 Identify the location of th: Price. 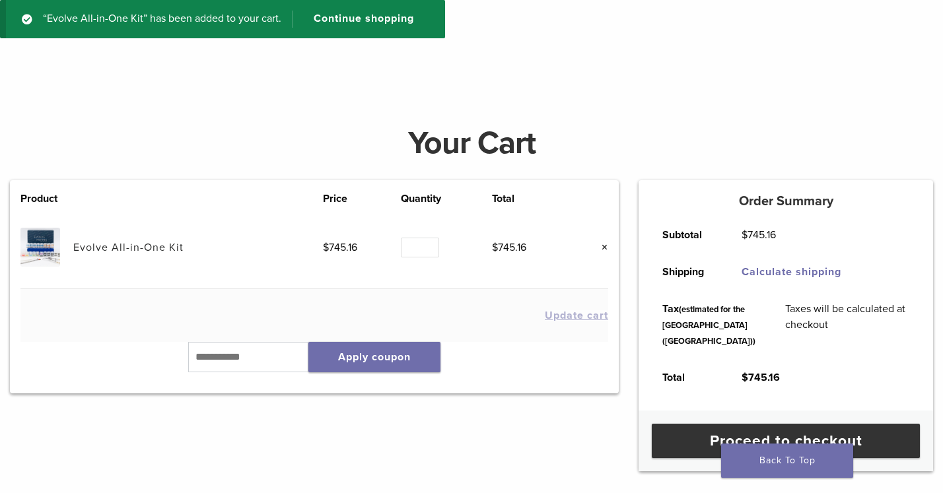
(362, 199).